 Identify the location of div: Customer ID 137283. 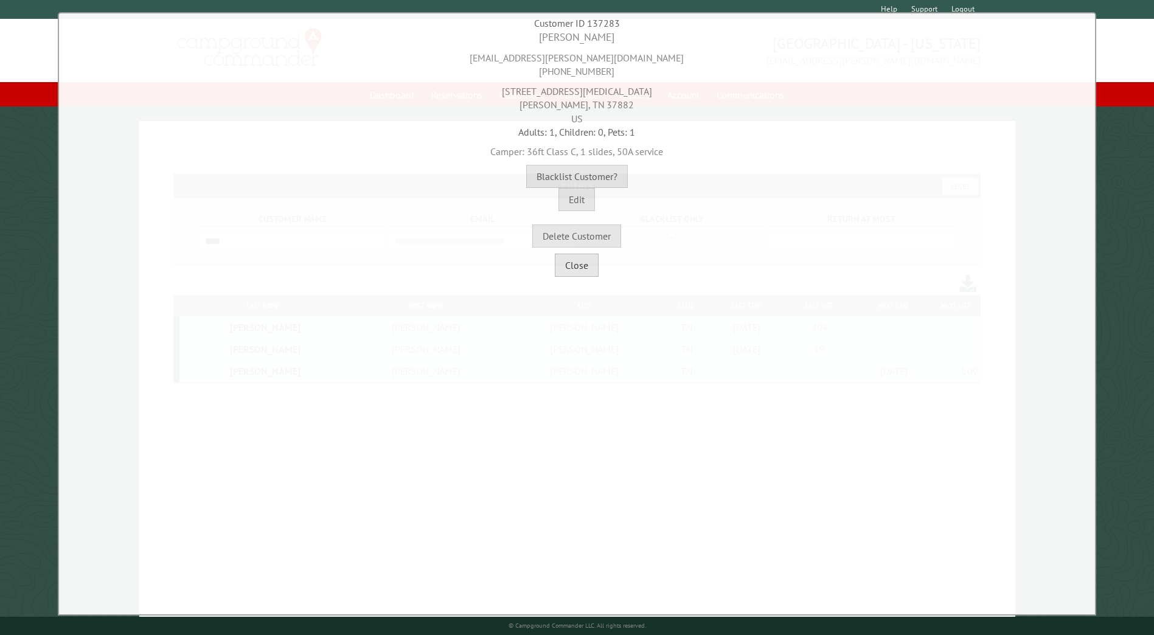
(577, 23).